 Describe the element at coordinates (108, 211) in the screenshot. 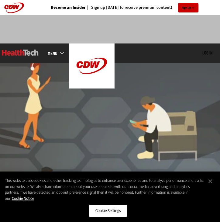

I see `button: Cookie Settings` at that location.